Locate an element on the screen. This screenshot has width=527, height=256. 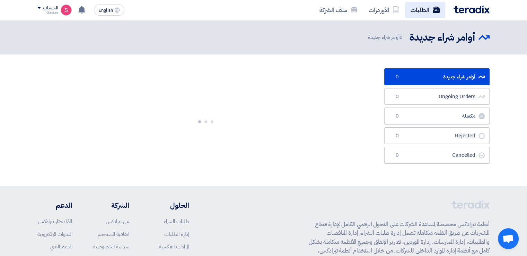
li: الحلول is located at coordinates (169, 205).